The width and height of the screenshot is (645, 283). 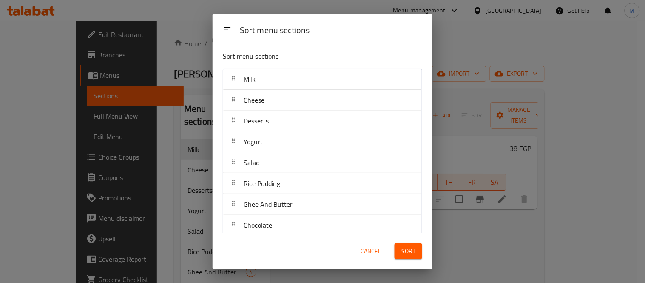 What do you see at coordinates (371, 251) in the screenshot?
I see `button: Cancel` at bounding box center [371, 251].